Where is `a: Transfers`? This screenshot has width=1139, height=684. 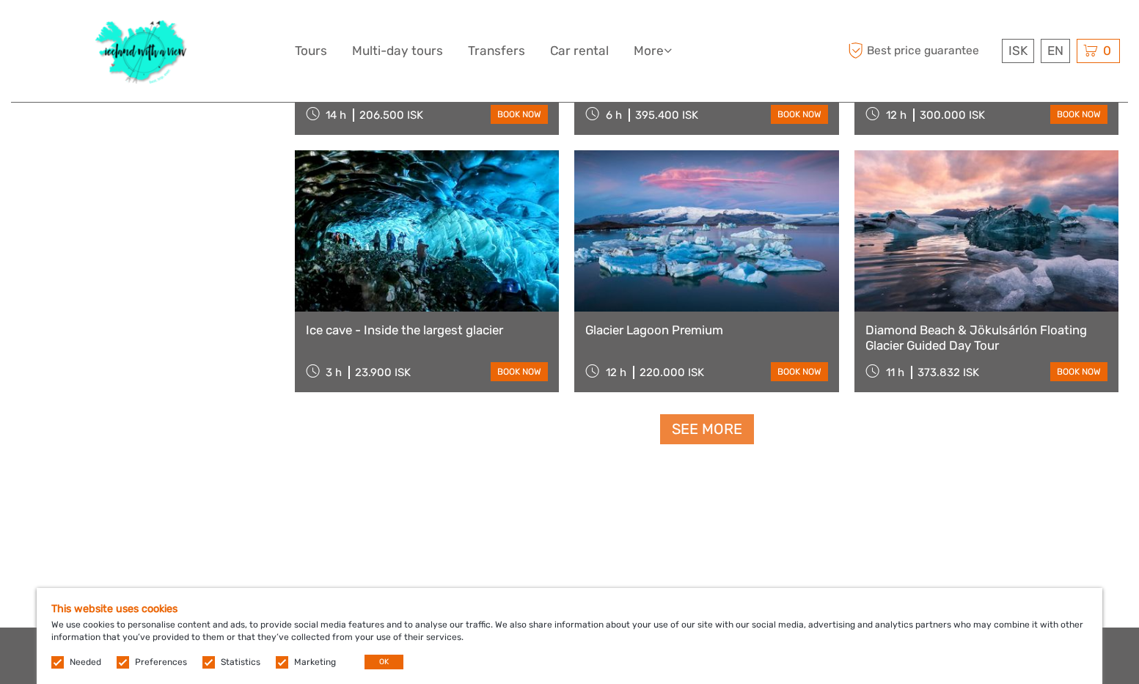 a: Transfers is located at coordinates (496, 51).